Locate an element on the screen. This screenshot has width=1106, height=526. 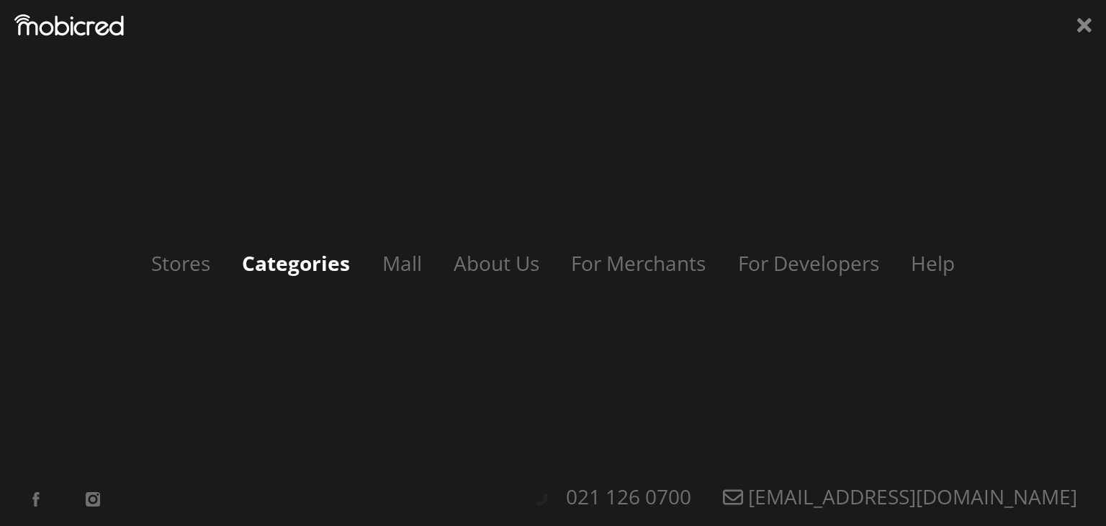
a: Mall is located at coordinates (402, 263).